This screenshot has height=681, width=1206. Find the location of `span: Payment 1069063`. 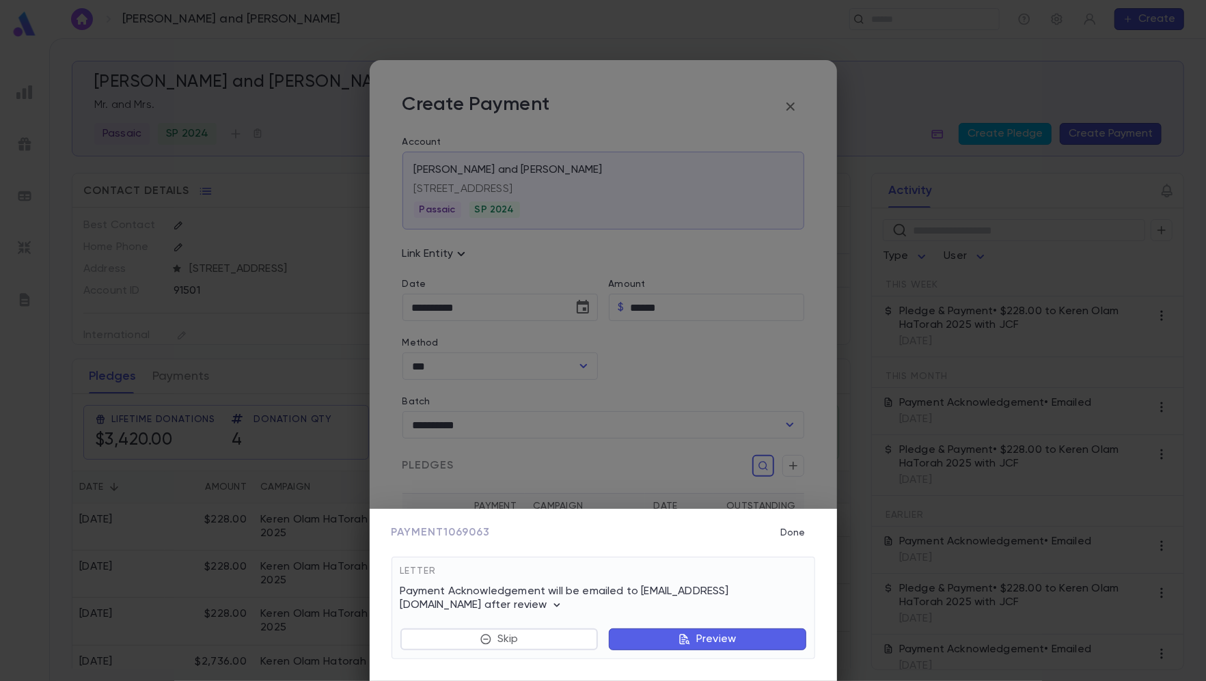

span: Payment 1069063 is located at coordinates (441, 533).